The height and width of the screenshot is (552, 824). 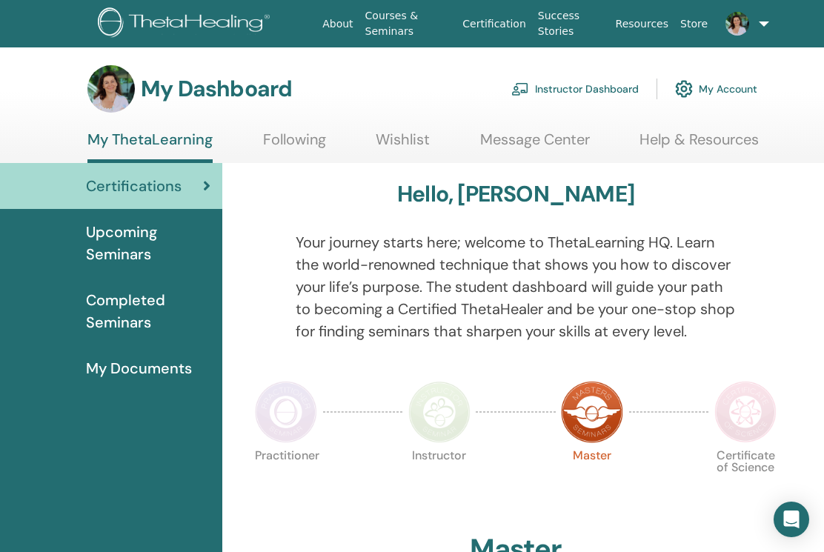 I want to click on h3: My Dashboard, so click(x=216, y=89).